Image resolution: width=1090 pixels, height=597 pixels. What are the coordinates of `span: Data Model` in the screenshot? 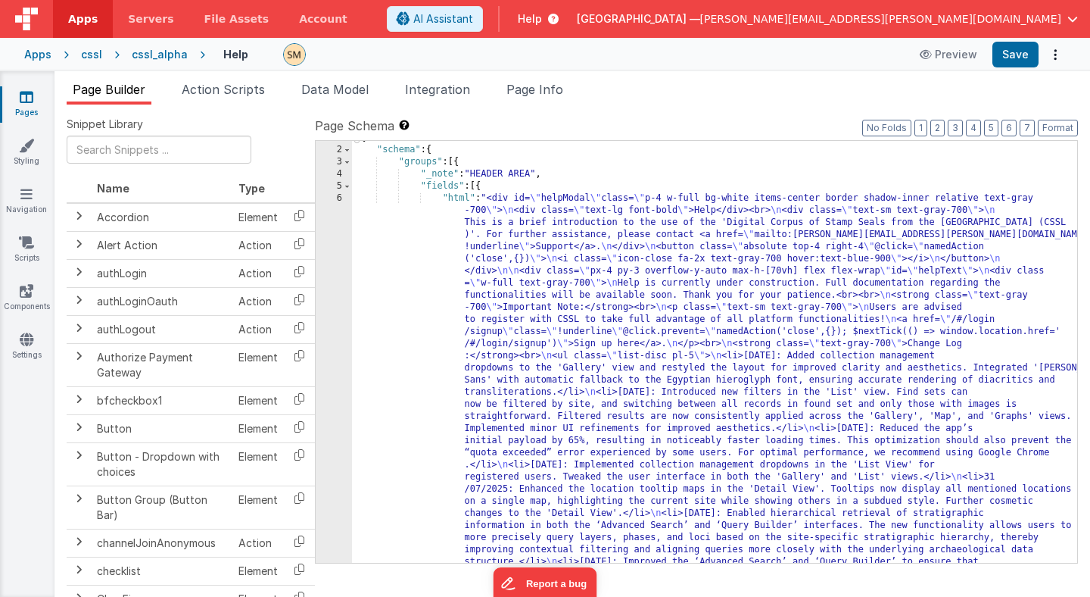 It's located at (335, 89).